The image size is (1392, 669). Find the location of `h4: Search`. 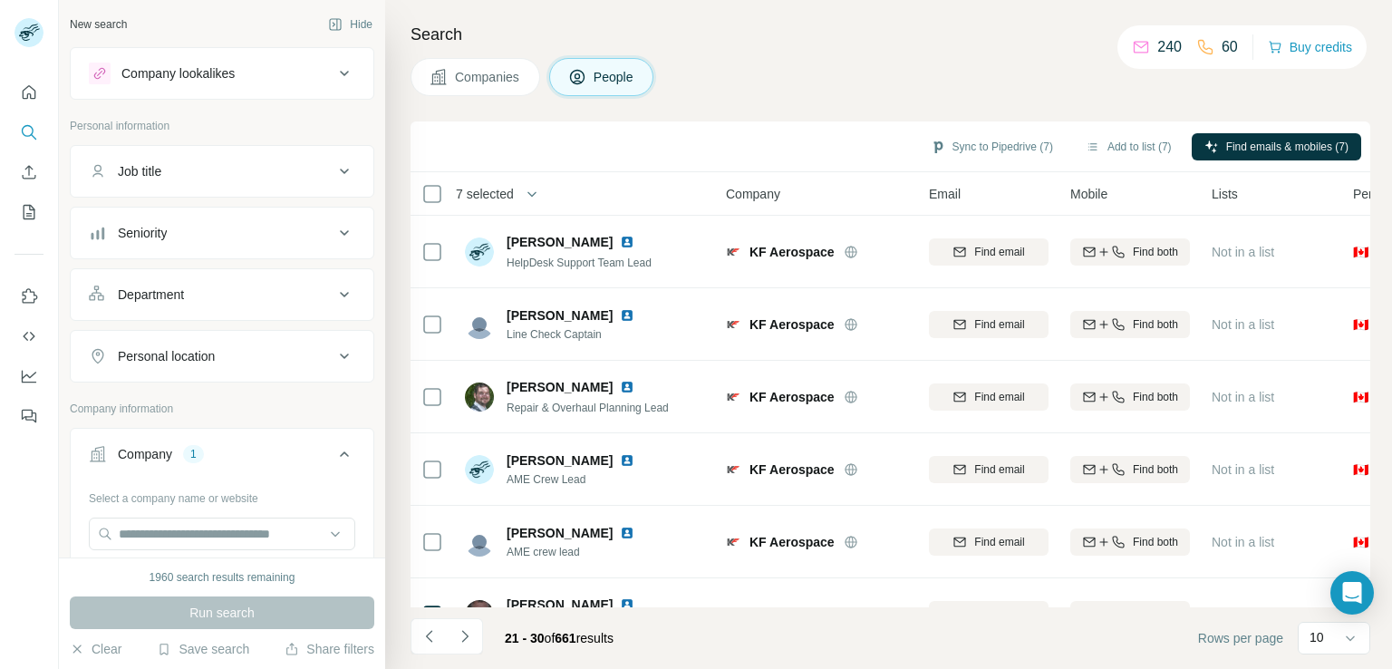

h4: Search is located at coordinates (890, 34).